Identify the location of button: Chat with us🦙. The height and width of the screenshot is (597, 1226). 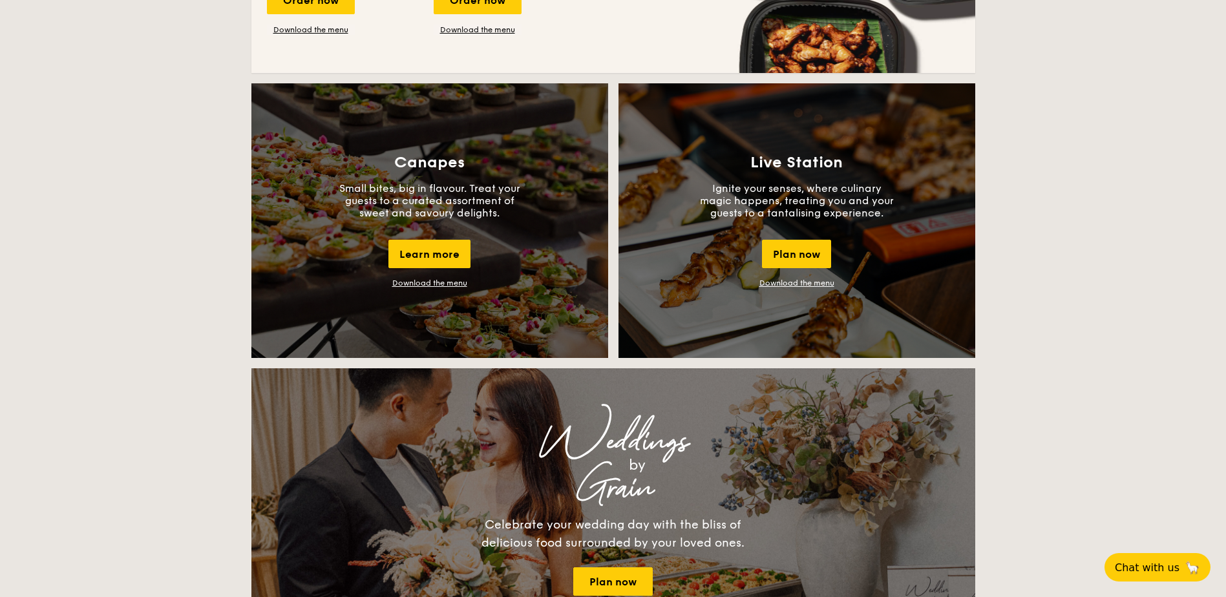
(1157, 567).